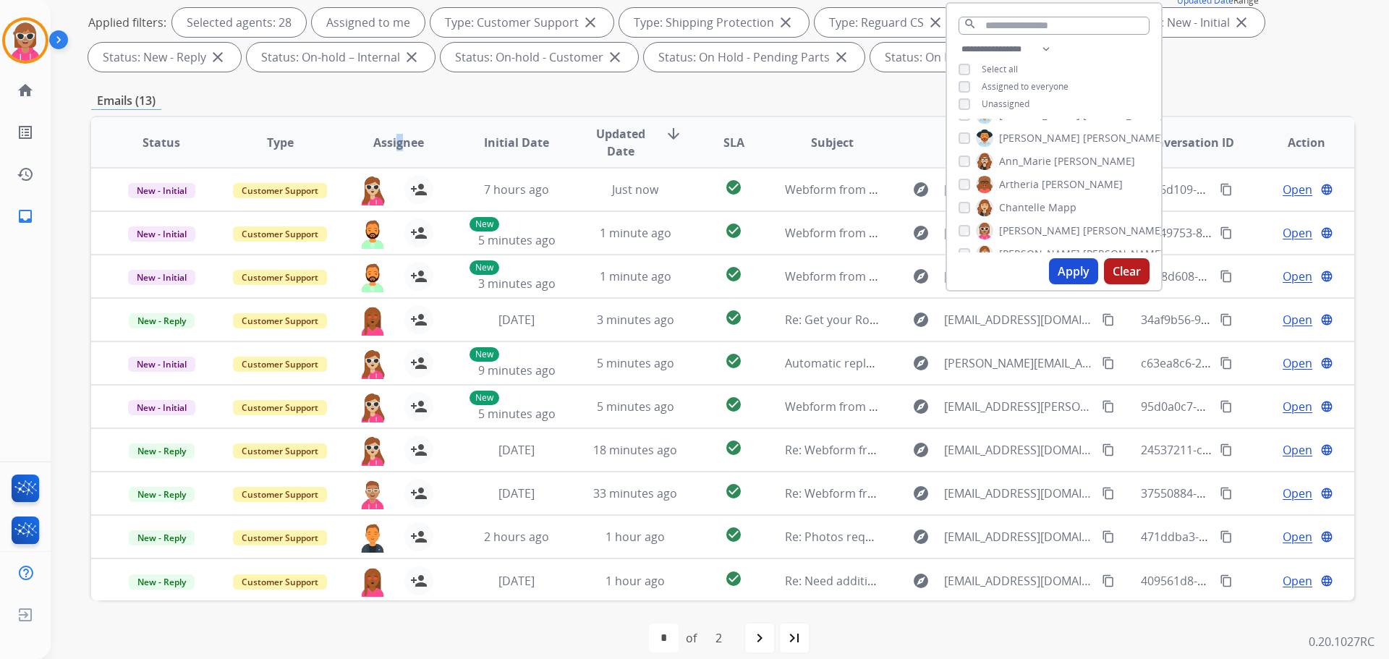 This screenshot has height=659, width=1389. Describe the element at coordinates (161, 364) in the screenshot. I see `span: New - Initial` at that location.